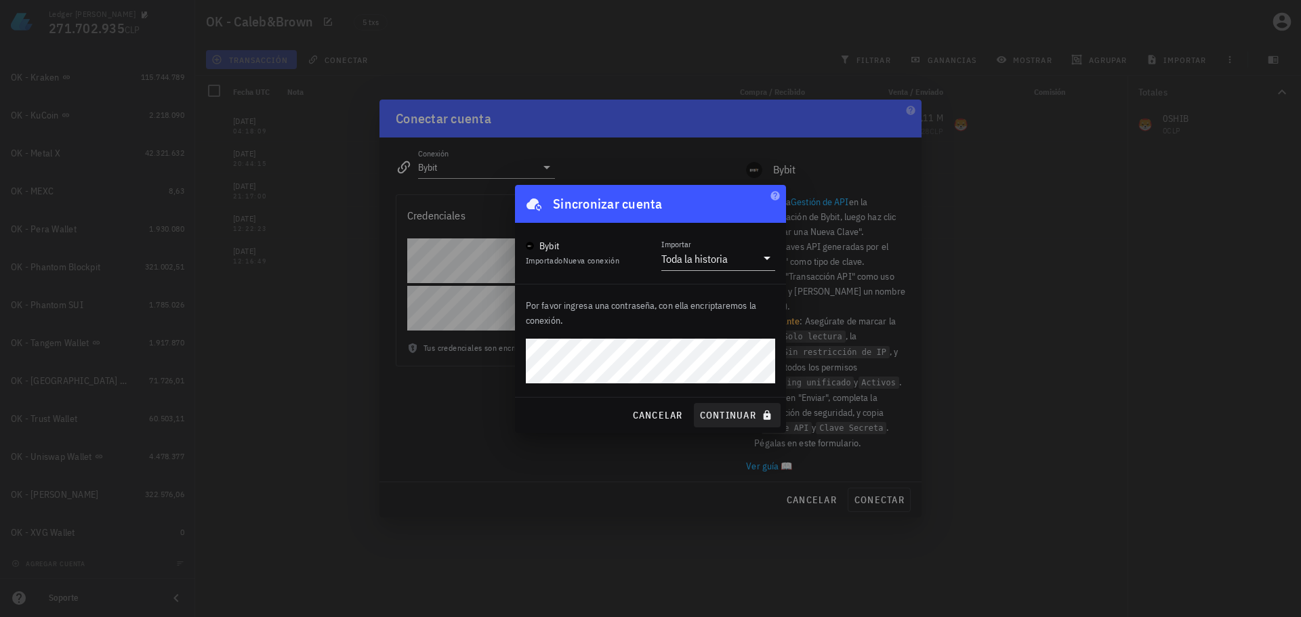 Image resolution: width=1301 pixels, height=617 pixels. I want to click on button: cancelar, so click(657, 415).